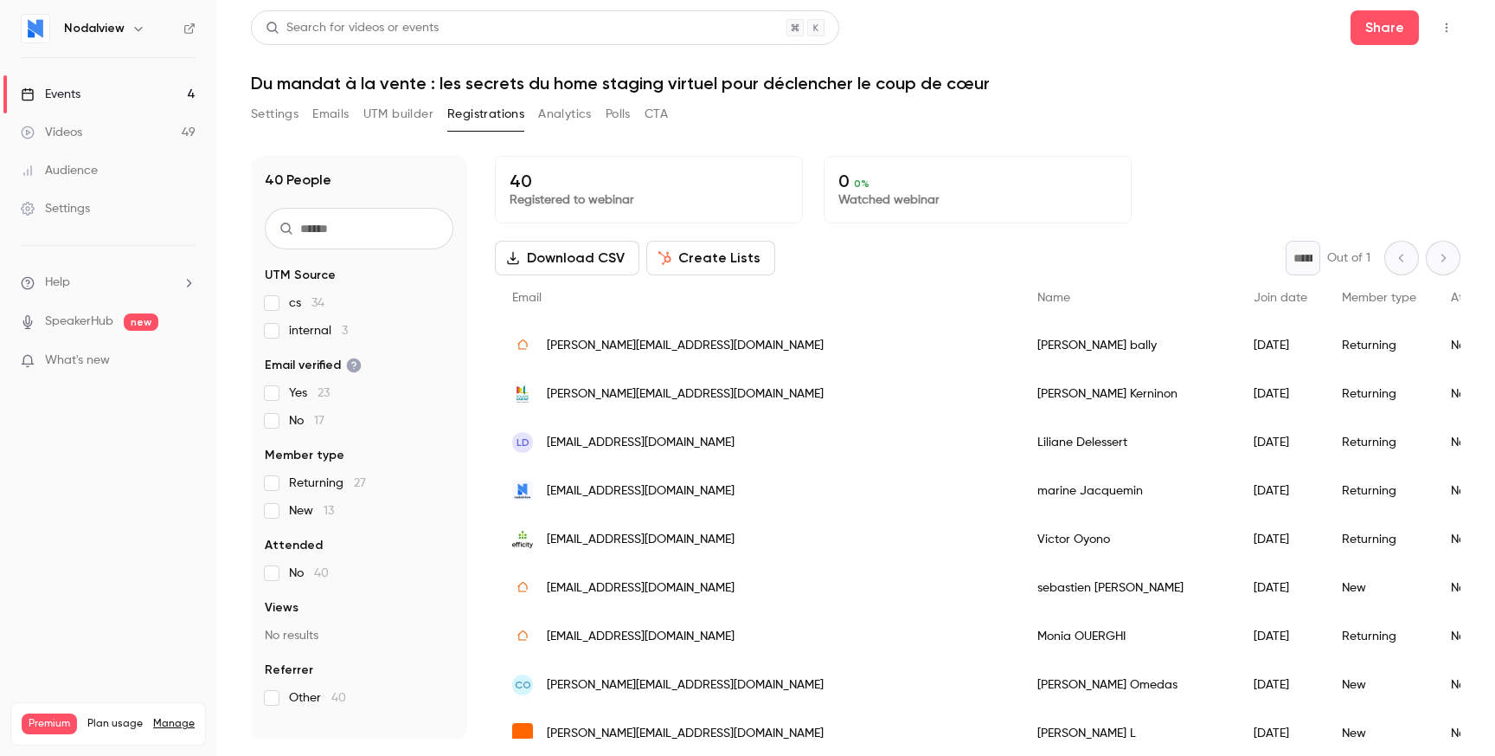 Image resolution: width=1495 pixels, height=756 pixels. I want to click on span: 13, so click(329, 511).